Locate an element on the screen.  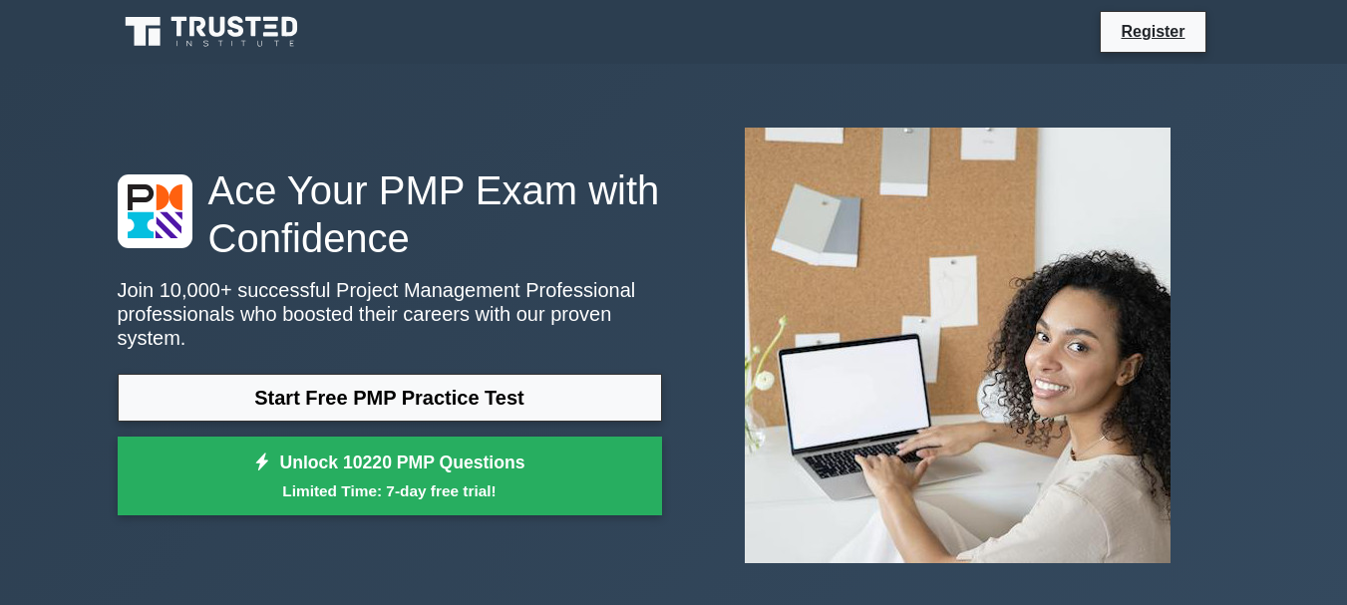
a: Unlock 10220 PMP QuestionsLimited Time: 7-day free trial! is located at coordinates (390, 477).